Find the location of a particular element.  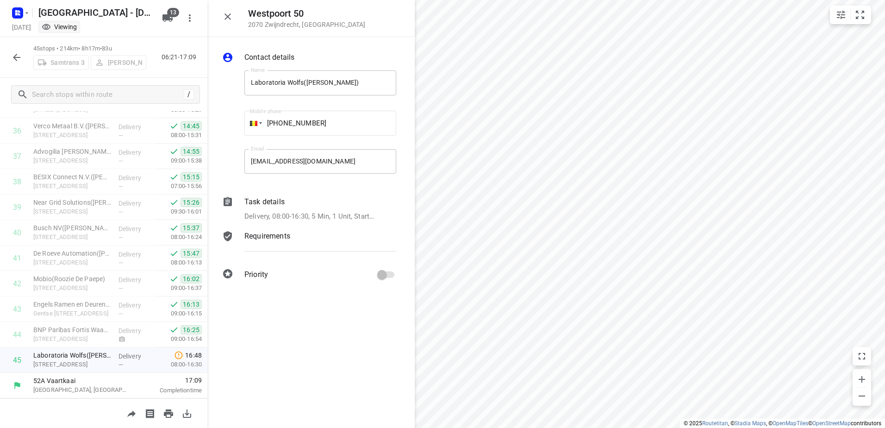

p: 45 stops • 214km • 8h17m is located at coordinates (90, 49).